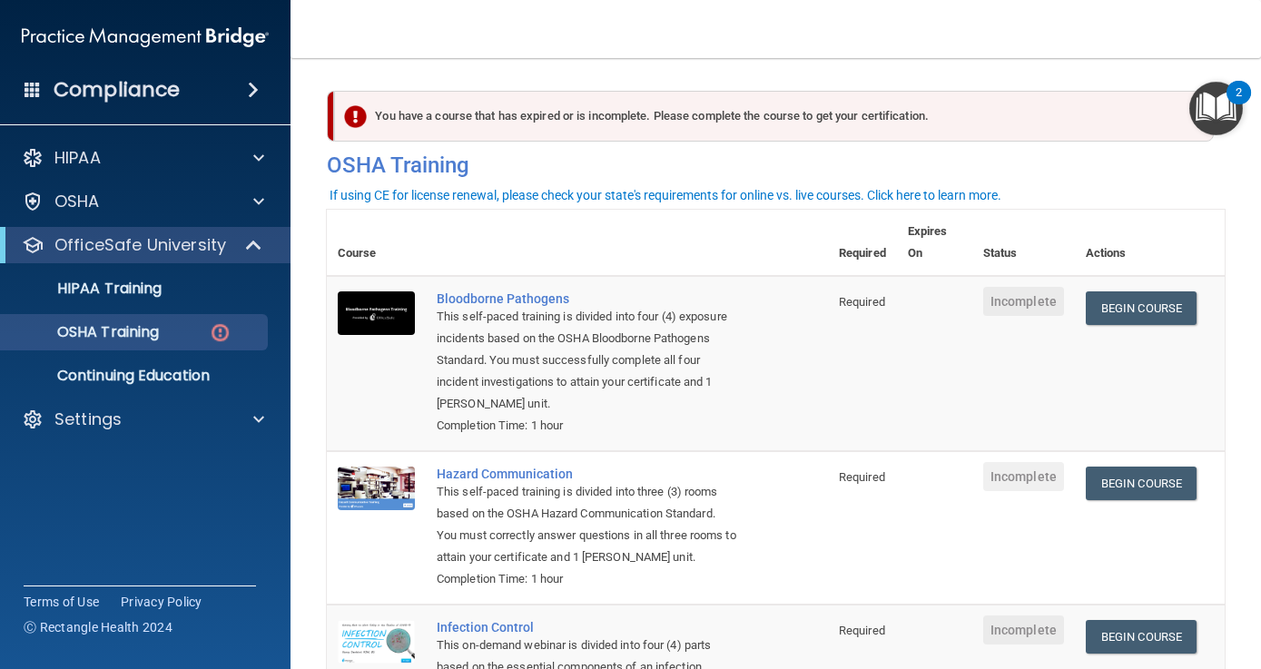 This screenshot has width=1261, height=669. I want to click on th: Expires On, so click(934, 242).